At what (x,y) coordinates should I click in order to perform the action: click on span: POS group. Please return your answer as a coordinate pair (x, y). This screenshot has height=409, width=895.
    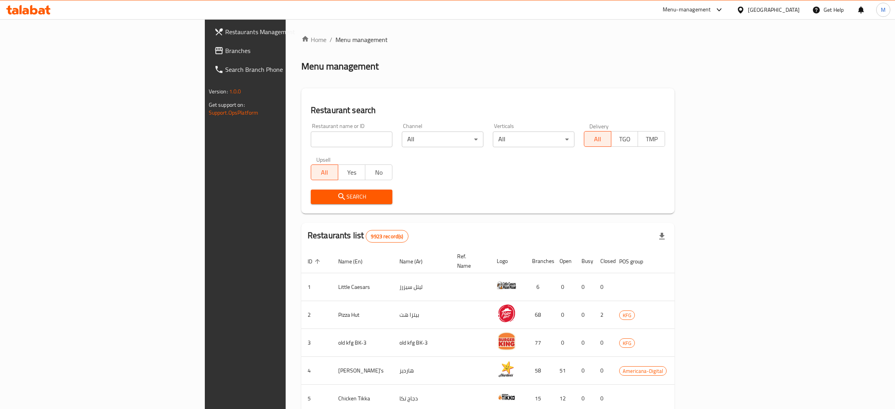
    Looking at the image, I should click on (636, 261).